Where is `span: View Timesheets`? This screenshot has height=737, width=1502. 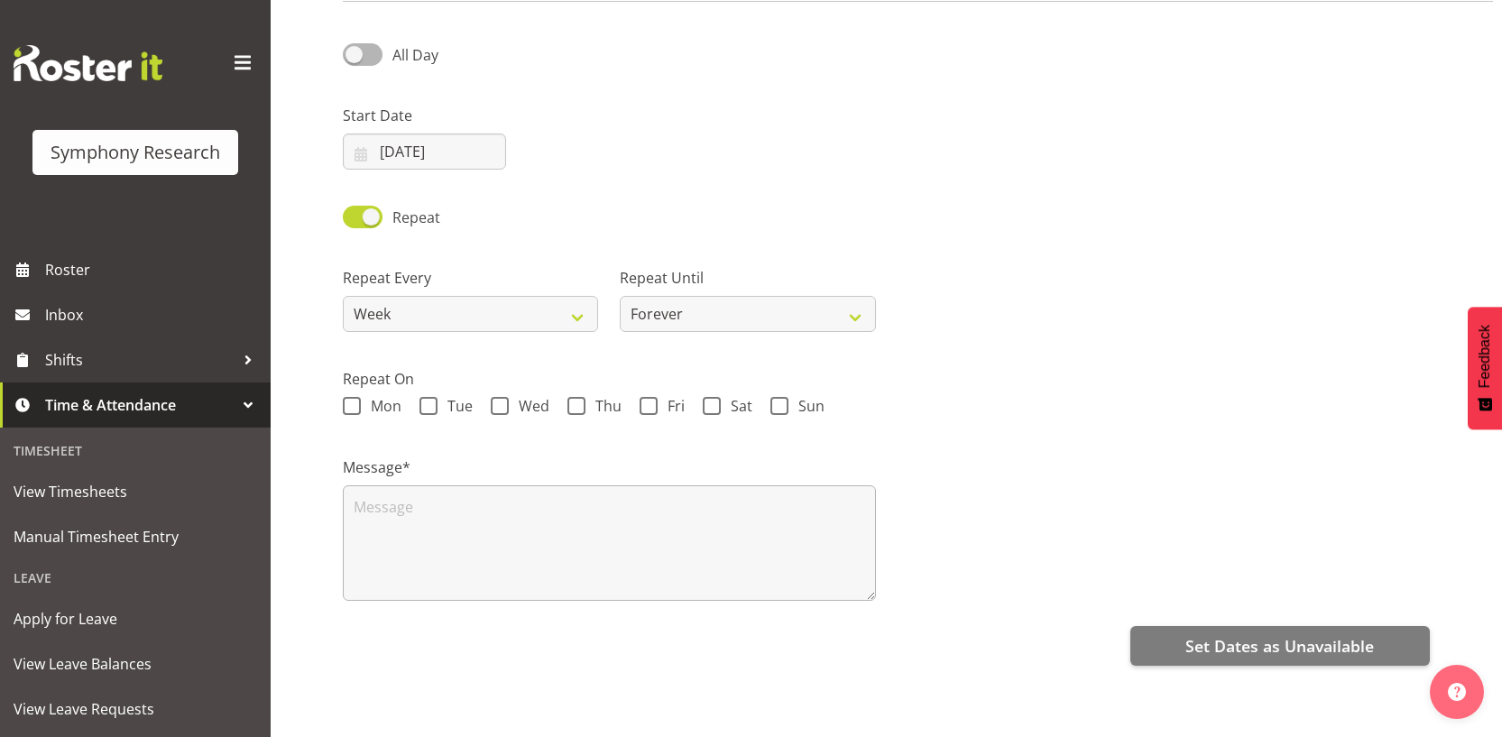 span: View Timesheets is located at coordinates (135, 492).